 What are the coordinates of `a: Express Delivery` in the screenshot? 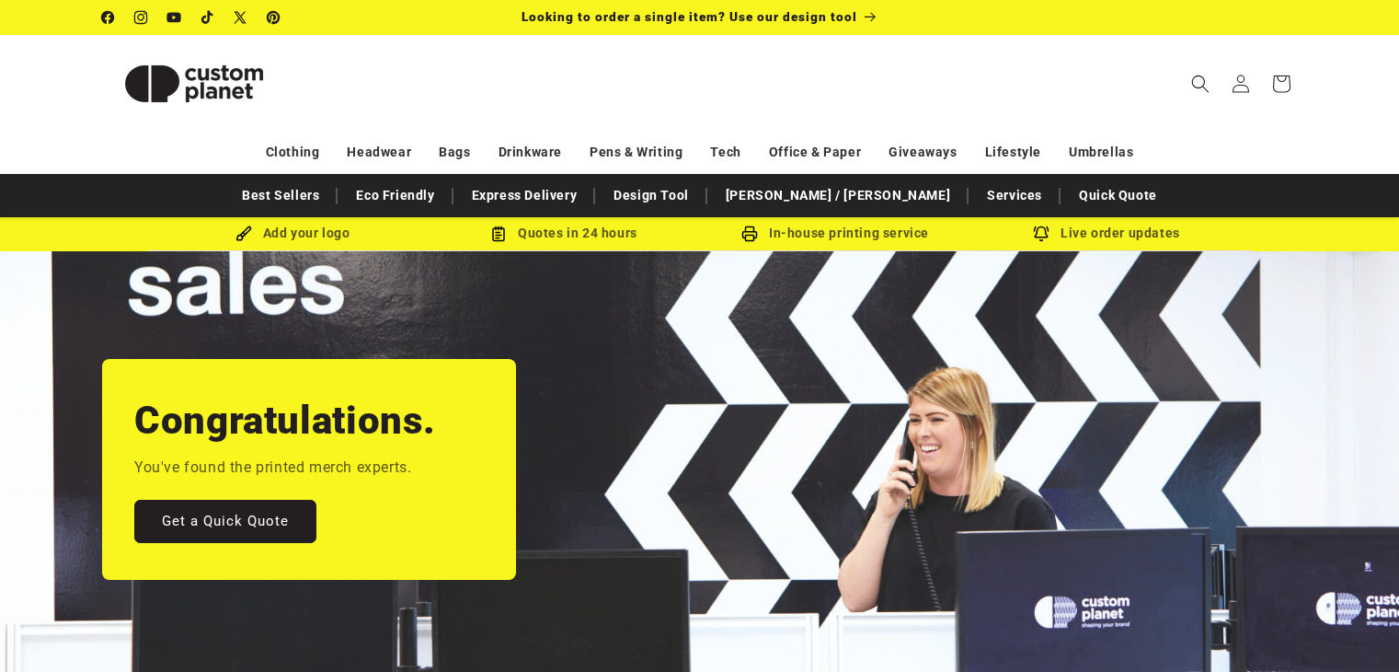 It's located at (524, 195).